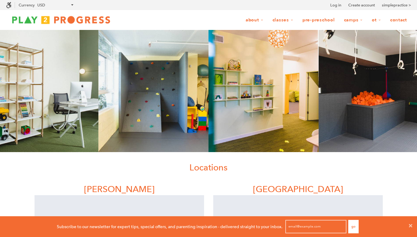 This screenshot has height=237, width=417. Describe the element at coordinates (283, 20) in the screenshot. I see `a: Classes` at that location.